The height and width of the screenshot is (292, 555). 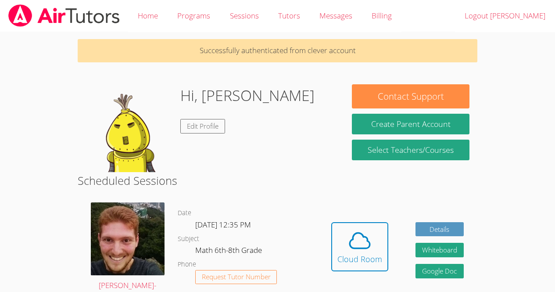 What do you see at coordinates (440, 229) in the screenshot?
I see `a: Details` at bounding box center [440, 229].